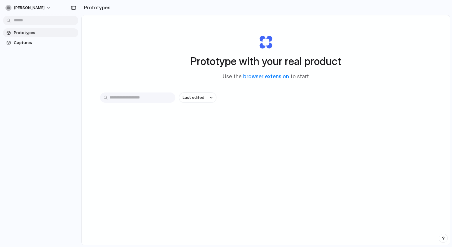 Image resolution: width=452 pixels, height=247 pixels. I want to click on span: Last edited, so click(193, 98).